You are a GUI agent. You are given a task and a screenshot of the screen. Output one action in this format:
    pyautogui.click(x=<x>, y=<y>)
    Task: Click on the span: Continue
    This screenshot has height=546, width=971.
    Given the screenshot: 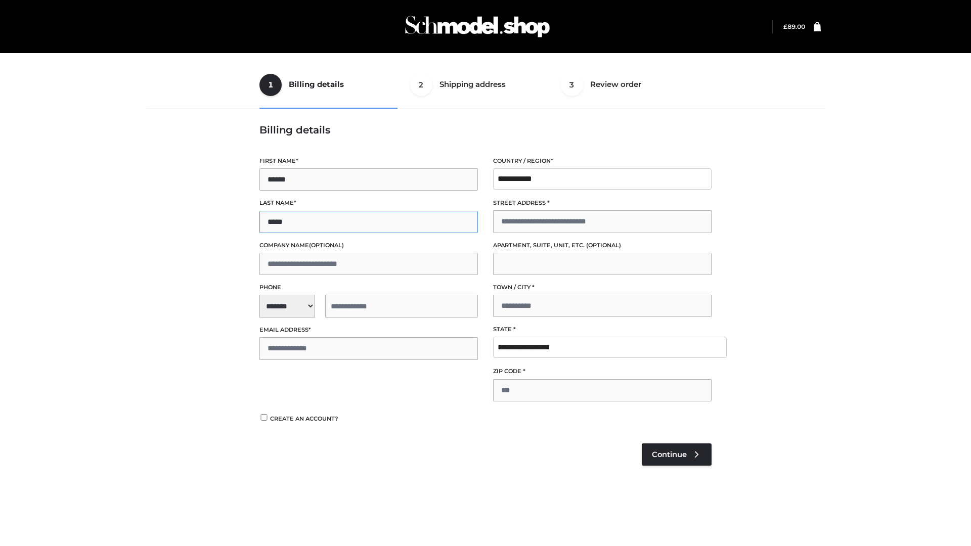 What is the action you would take?
    pyautogui.click(x=669, y=454)
    